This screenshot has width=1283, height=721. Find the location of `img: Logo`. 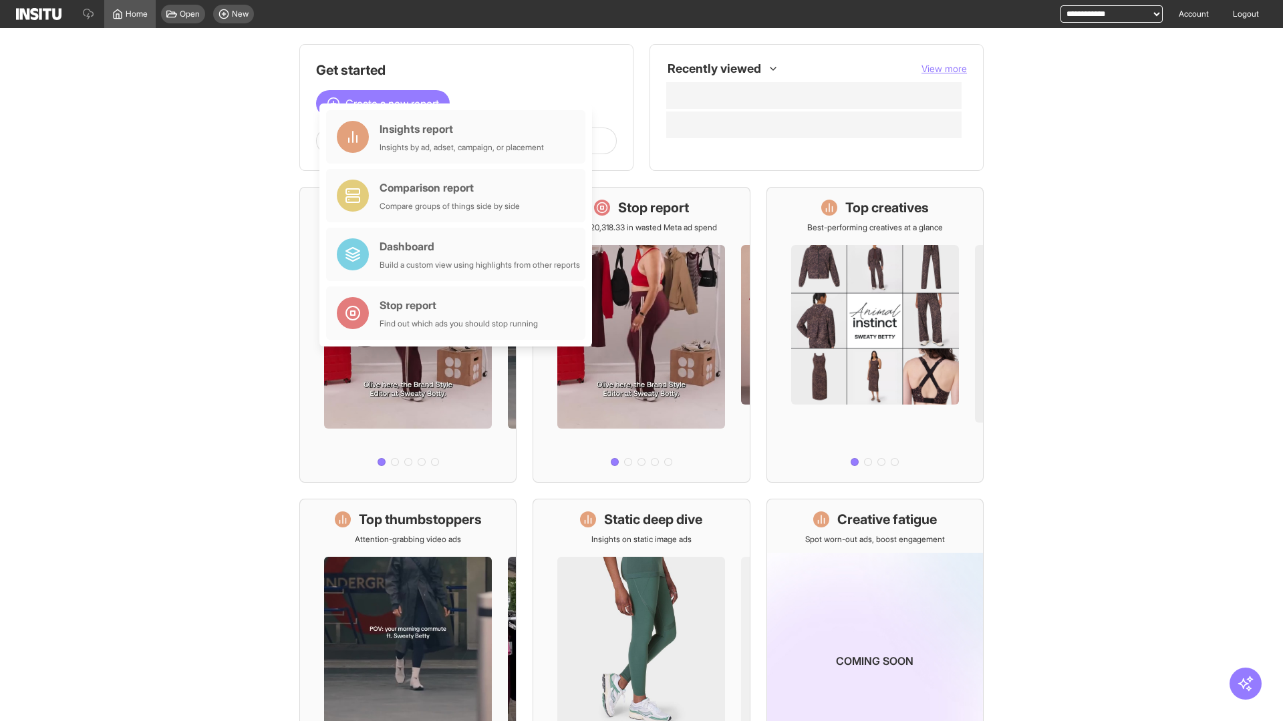

img: Logo is located at coordinates (39, 14).